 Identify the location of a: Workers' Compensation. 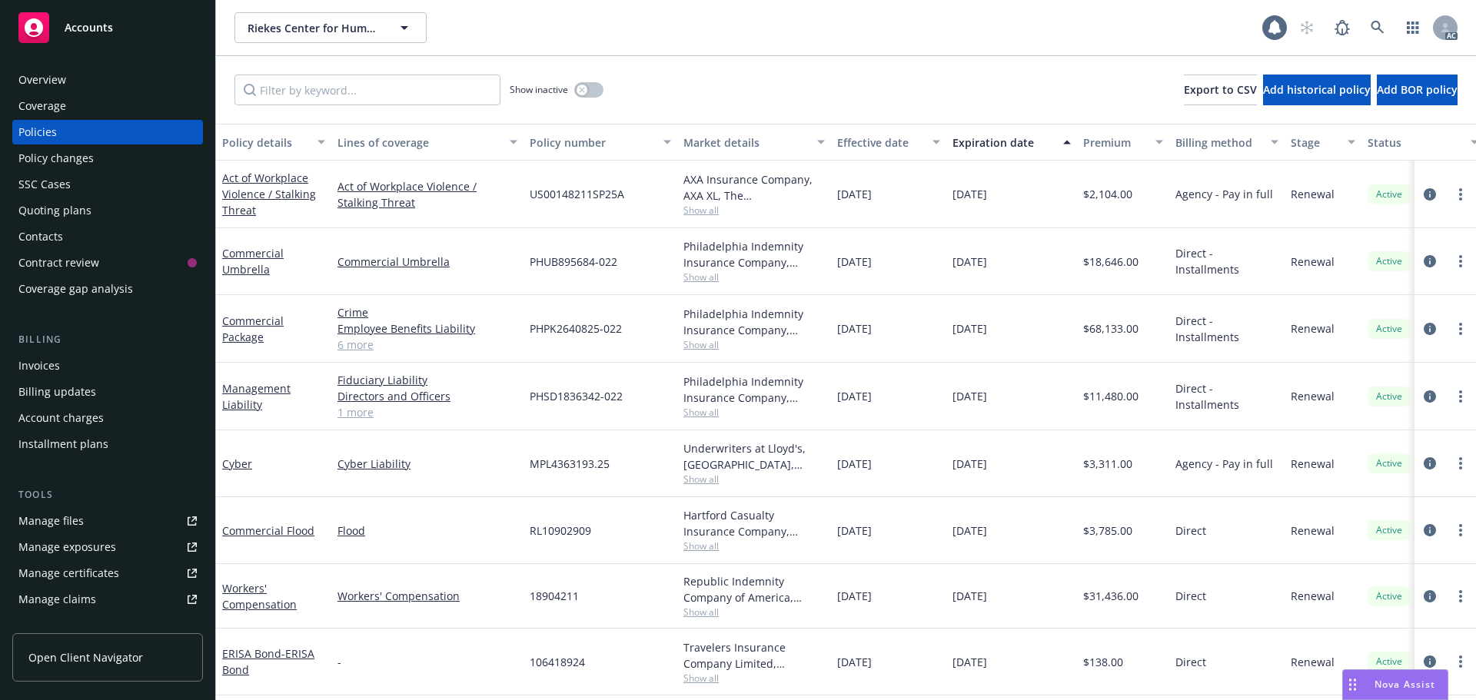
(259, 596).